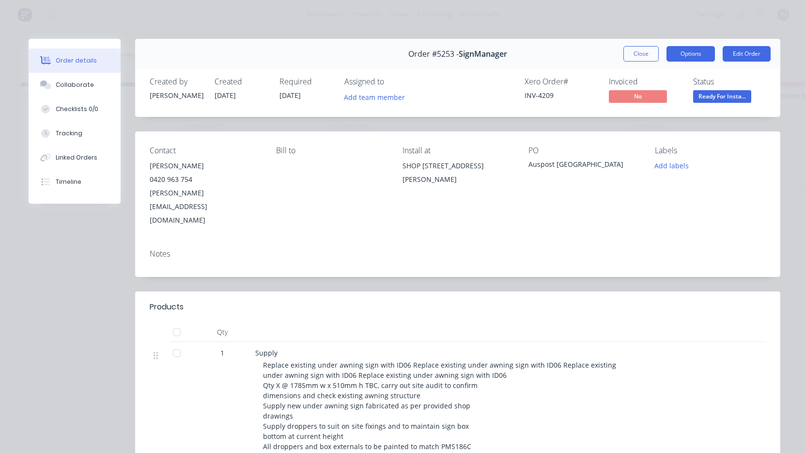  Describe the element at coordinates (69, 133) in the screenshot. I see `div: Tracking` at that location.